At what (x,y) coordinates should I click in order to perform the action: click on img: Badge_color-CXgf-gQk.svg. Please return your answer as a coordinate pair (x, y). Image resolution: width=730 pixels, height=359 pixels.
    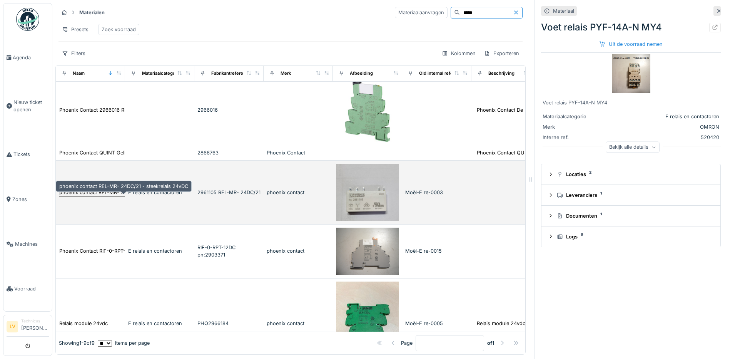
    Looking at the image, I should click on (28, 19).